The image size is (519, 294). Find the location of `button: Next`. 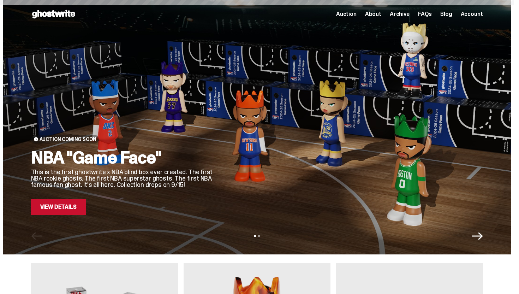

button: Next is located at coordinates (477, 236).